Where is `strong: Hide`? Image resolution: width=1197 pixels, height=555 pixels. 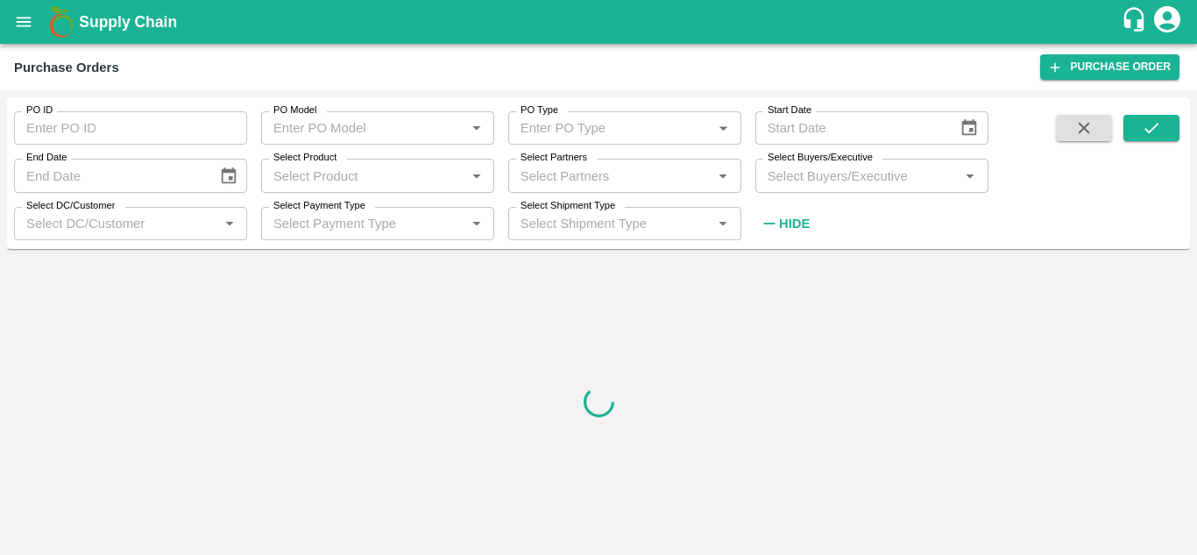
strong: Hide is located at coordinates (794, 223).